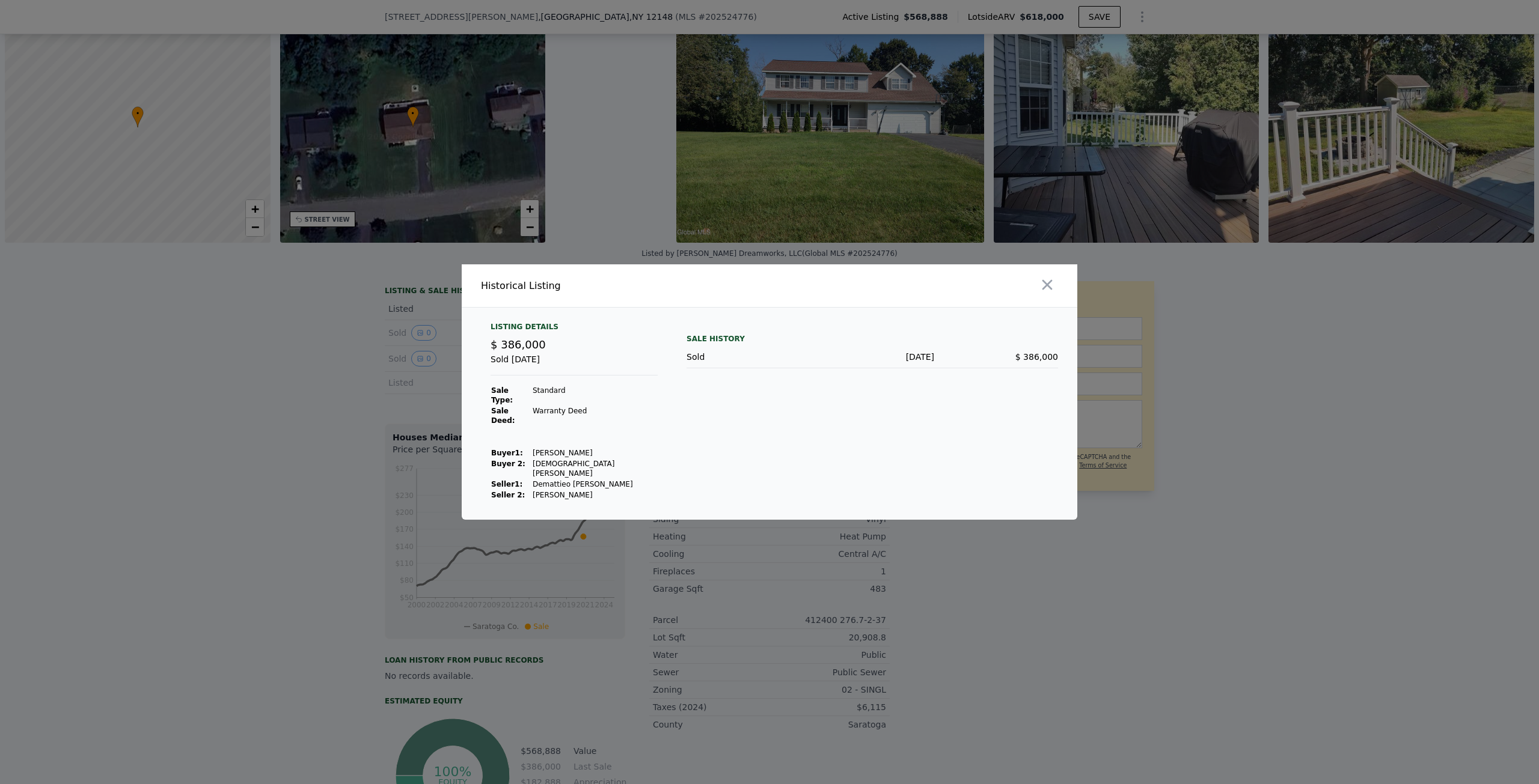 The width and height of the screenshot is (1539, 784). What do you see at coordinates (508, 463) in the screenshot?
I see `strong: Buyer 2:` at bounding box center [508, 463].